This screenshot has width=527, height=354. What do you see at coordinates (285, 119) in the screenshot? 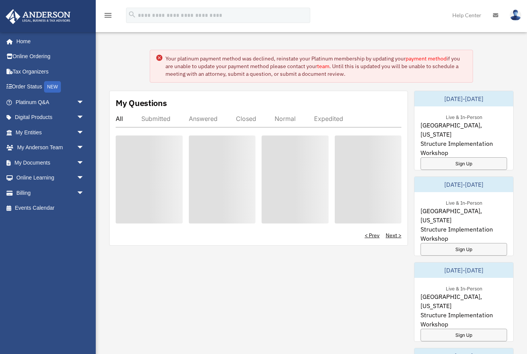
I see `div: Normal` at bounding box center [285, 119].